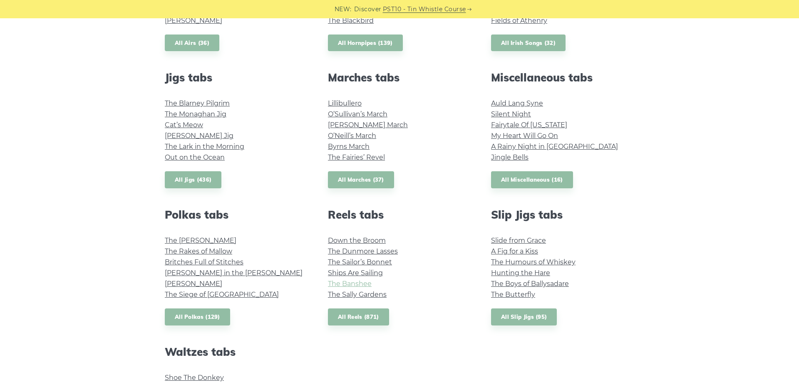  Describe the element at coordinates (193, 180) in the screenshot. I see `a: All Jigs (436)` at that location.